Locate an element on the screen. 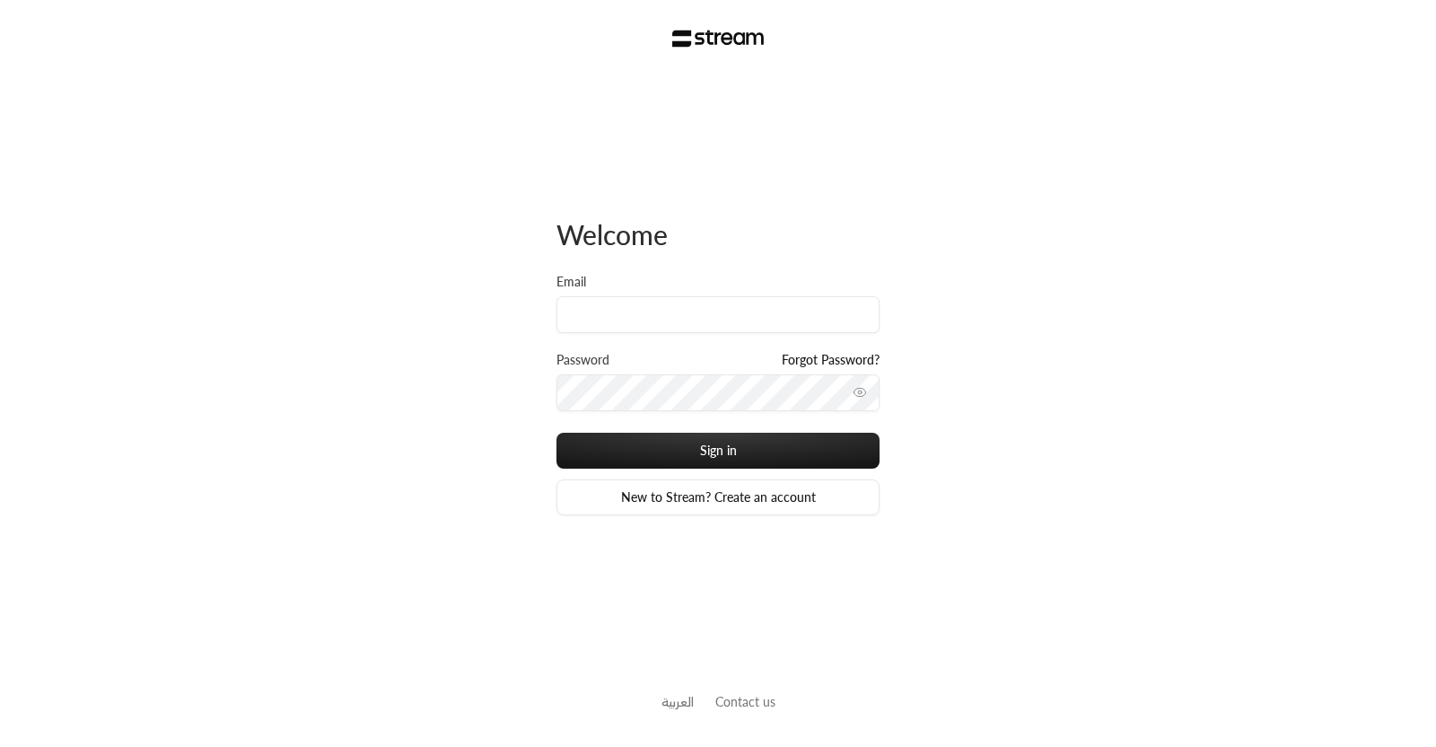 The height and width of the screenshot is (747, 1436). a: Forgot Password? is located at coordinates (830, 360).